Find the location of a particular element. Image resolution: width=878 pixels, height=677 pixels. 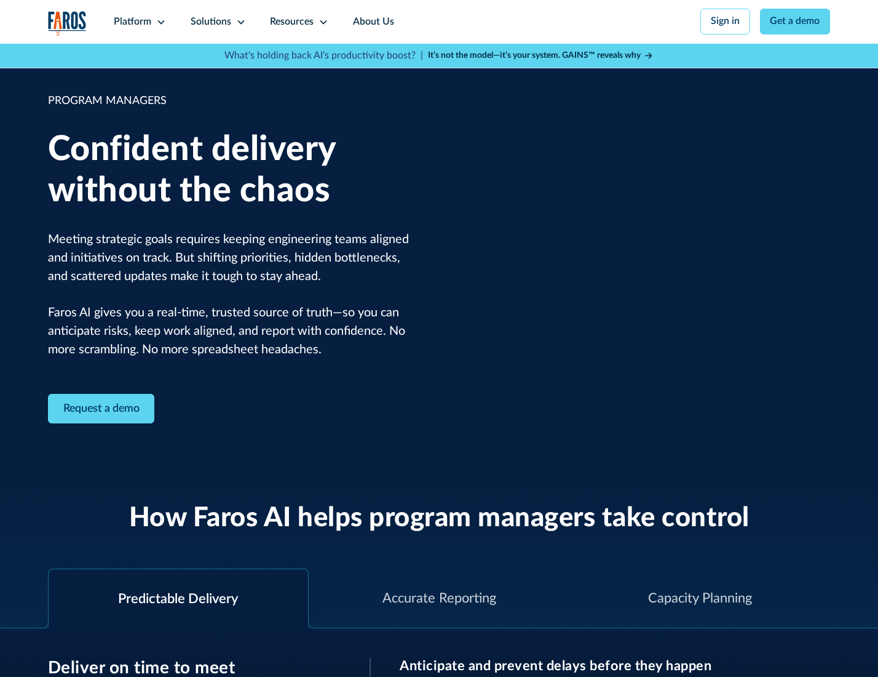

div: Platform is located at coordinates (132, 22).